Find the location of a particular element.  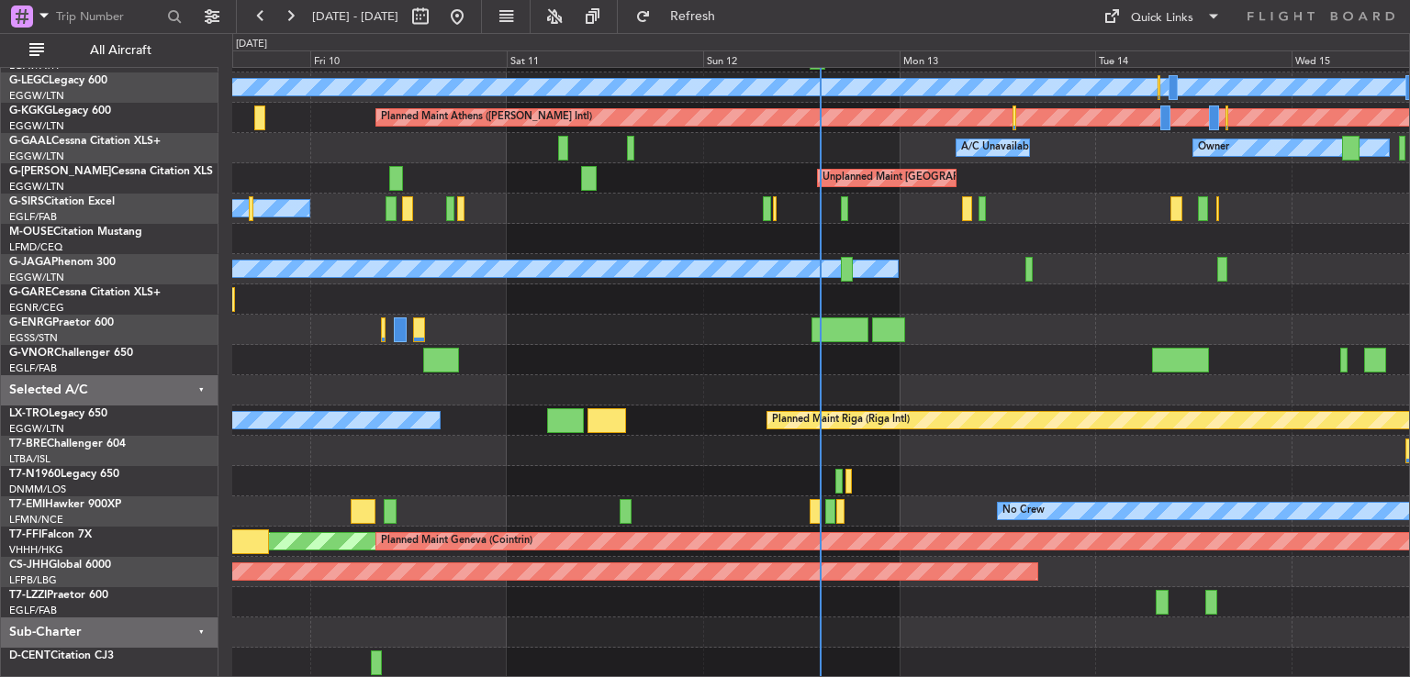

div: Quick Links is located at coordinates (1162, 18).